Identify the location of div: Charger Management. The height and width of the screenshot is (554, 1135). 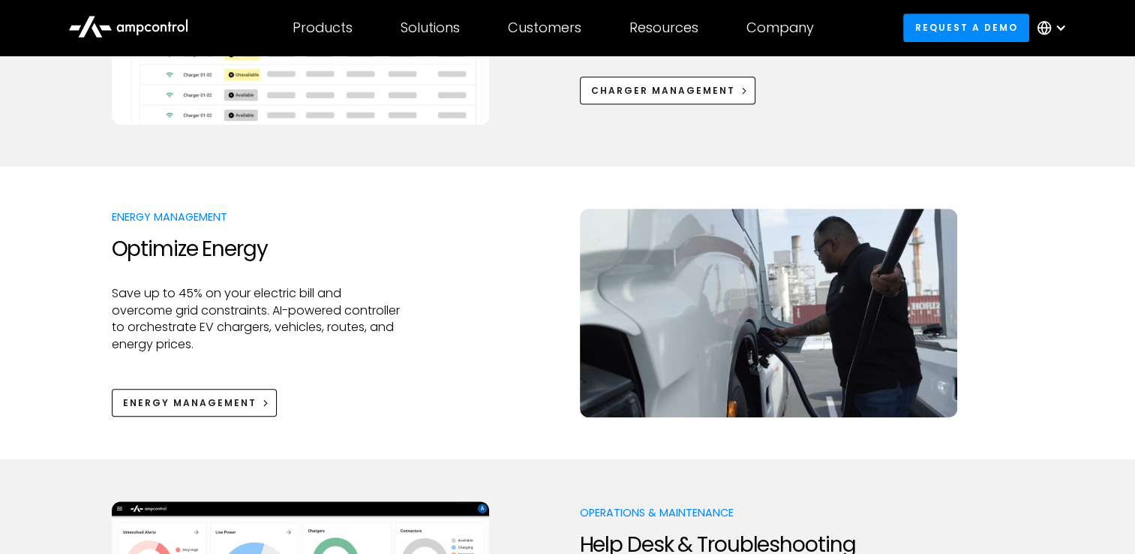
(663, 91).